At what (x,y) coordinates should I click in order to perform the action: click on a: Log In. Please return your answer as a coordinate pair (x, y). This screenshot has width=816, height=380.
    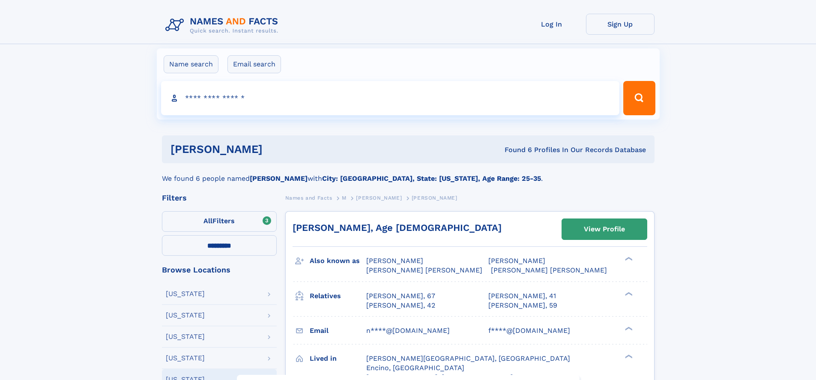
    Looking at the image, I should click on (551, 24).